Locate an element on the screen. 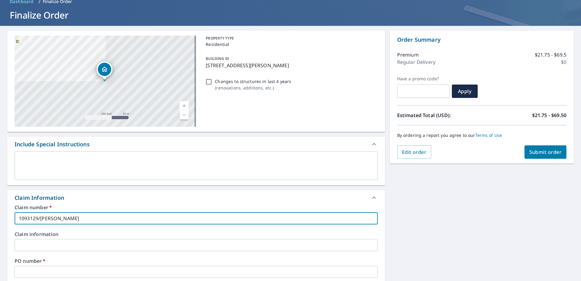 The height and width of the screenshot is (281, 581). p: Regular Delivery is located at coordinates (417, 62).